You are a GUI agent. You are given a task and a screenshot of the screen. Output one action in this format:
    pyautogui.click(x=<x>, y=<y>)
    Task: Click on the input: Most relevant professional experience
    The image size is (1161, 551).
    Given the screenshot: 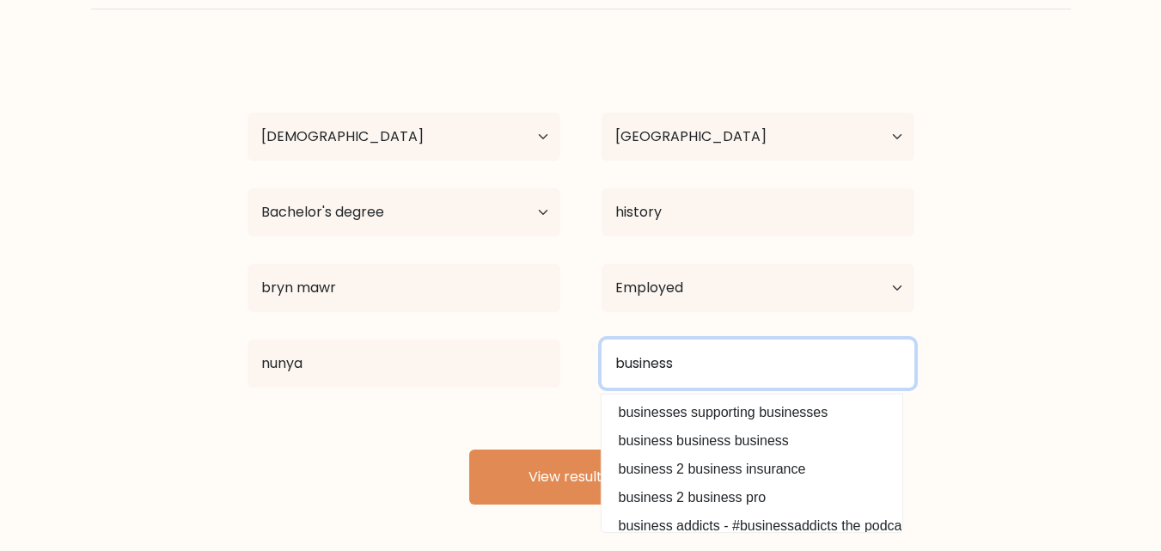 What is the action you would take?
    pyautogui.click(x=404, y=363)
    